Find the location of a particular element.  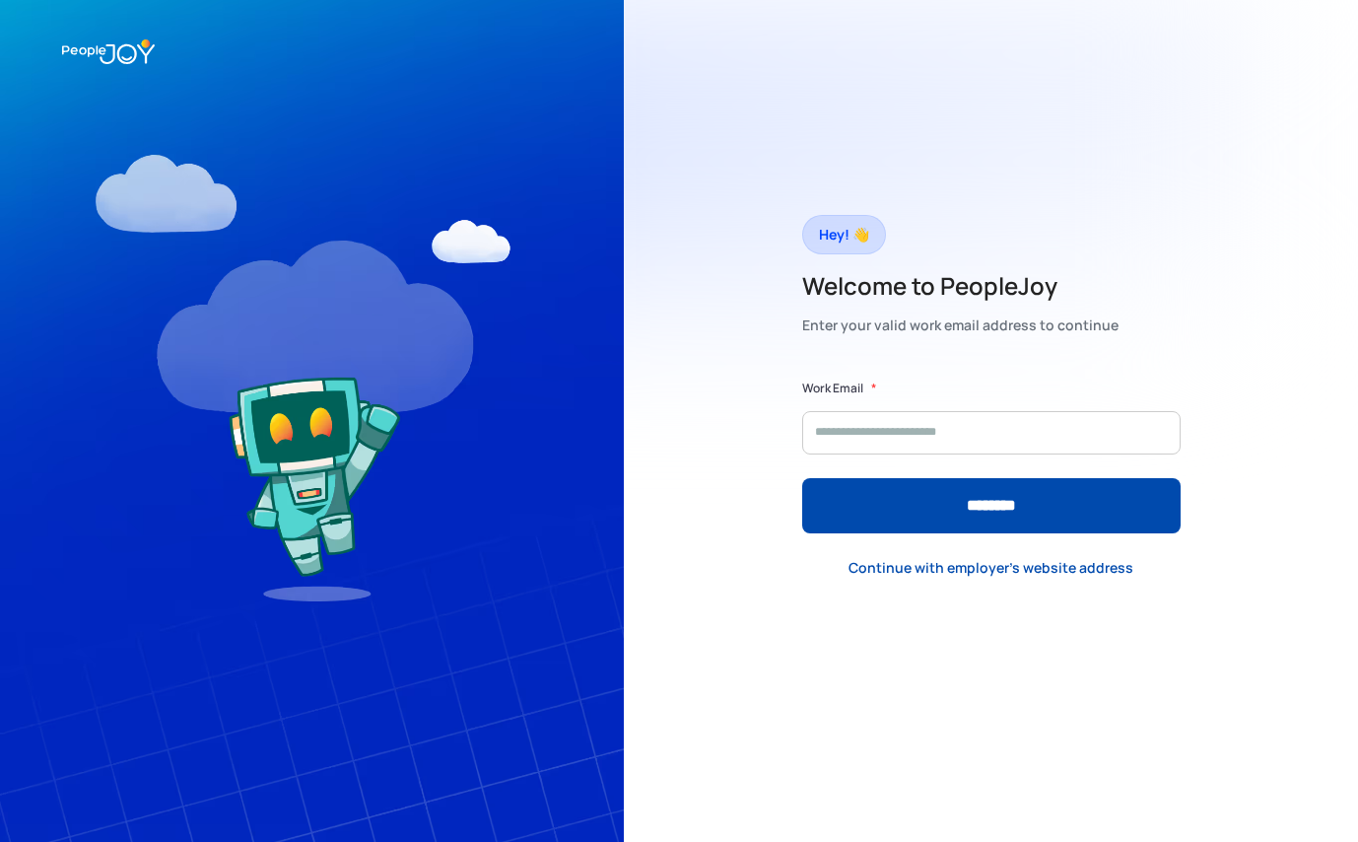

a: Continue with employer's website address is located at coordinates (991, 568).